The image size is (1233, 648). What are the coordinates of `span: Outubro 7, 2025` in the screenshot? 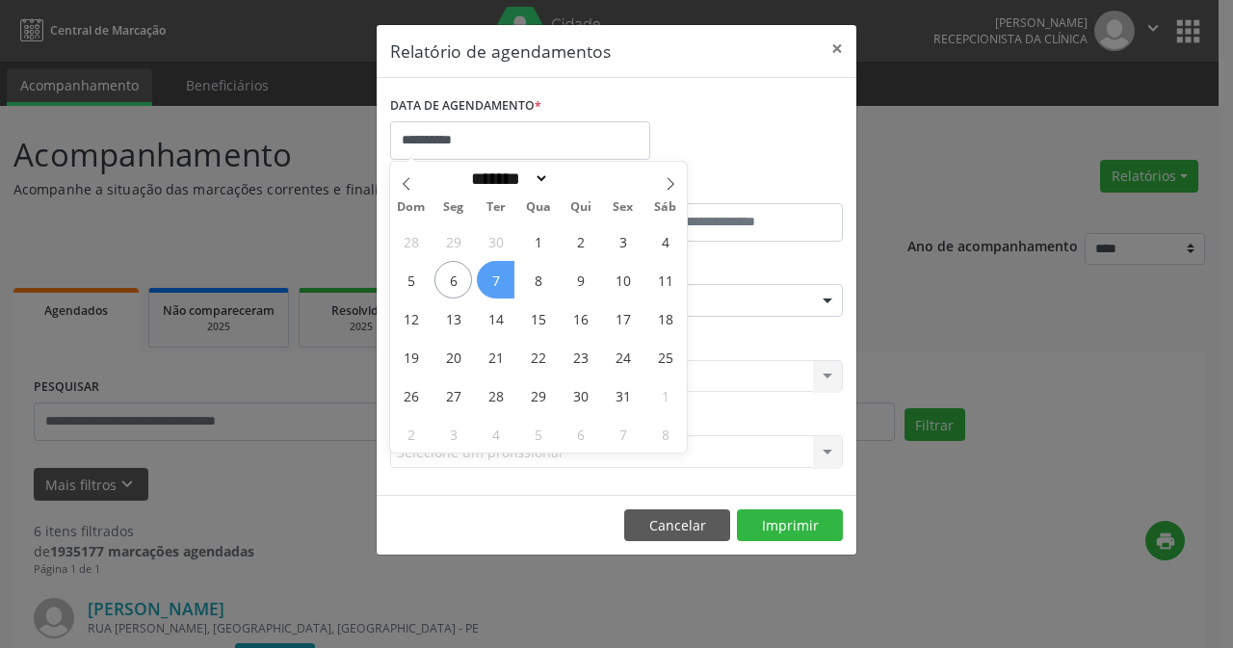 It's located at (495, 279).